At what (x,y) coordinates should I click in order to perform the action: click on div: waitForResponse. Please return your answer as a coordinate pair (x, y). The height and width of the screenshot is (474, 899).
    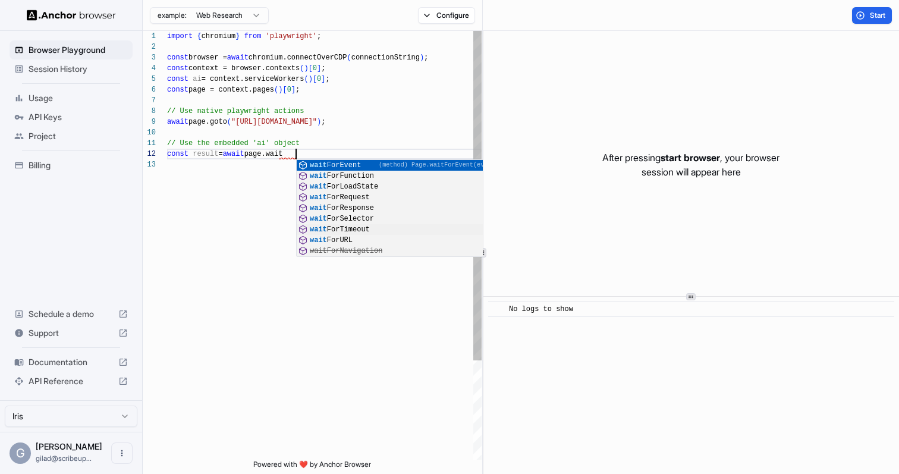
    Looking at the image, I should click on (424, 208).